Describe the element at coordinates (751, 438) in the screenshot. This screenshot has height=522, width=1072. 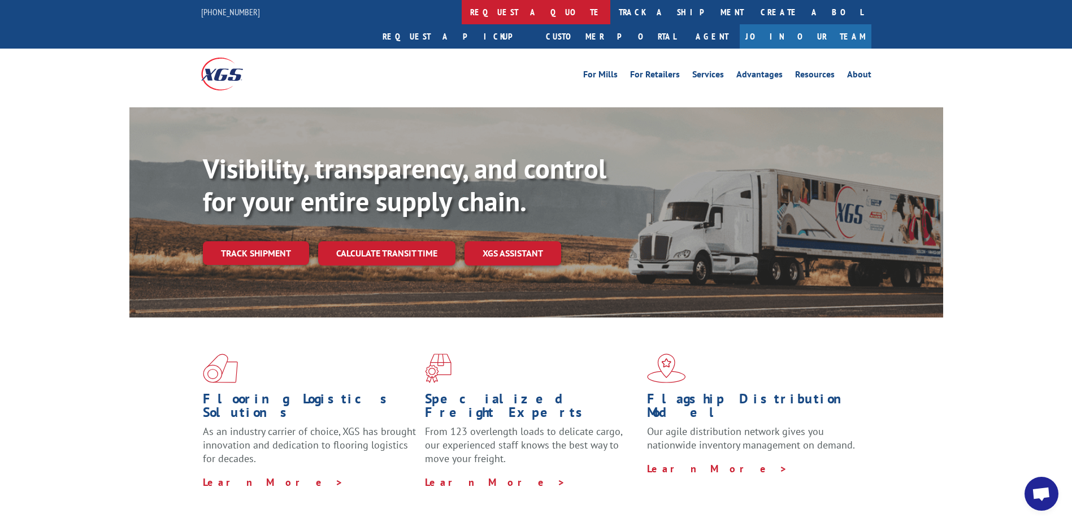
I see `span: Our agile distribution network gives you nationwide inventory management on demand.` at that location.